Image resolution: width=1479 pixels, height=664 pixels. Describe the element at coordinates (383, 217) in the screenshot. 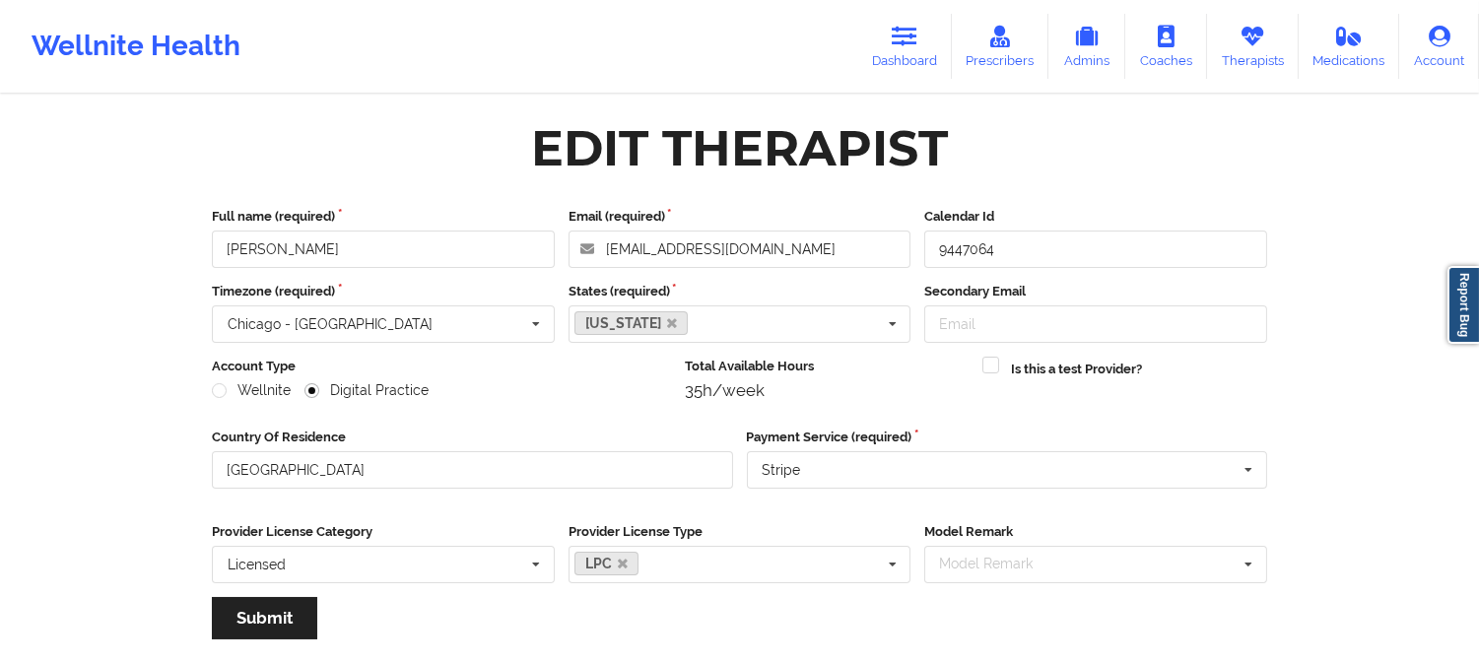

I see `label: Full name (required)` at that location.